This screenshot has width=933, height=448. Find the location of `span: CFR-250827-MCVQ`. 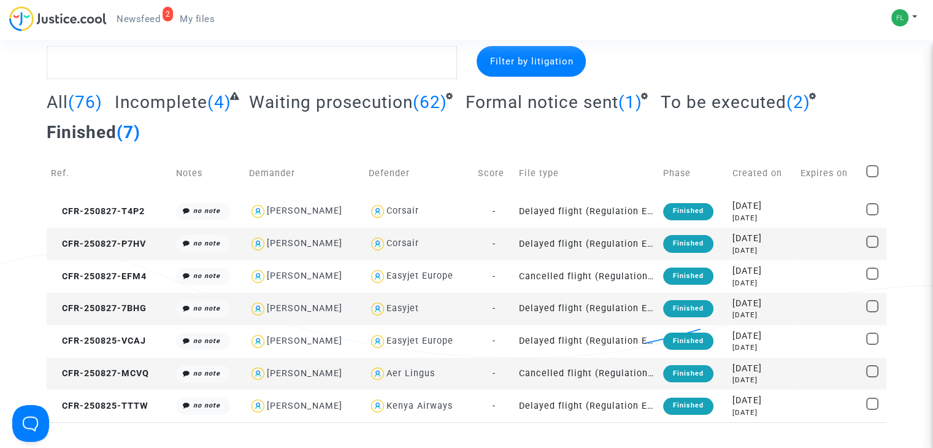

span: CFR-250827-MCVQ is located at coordinates (100, 373).